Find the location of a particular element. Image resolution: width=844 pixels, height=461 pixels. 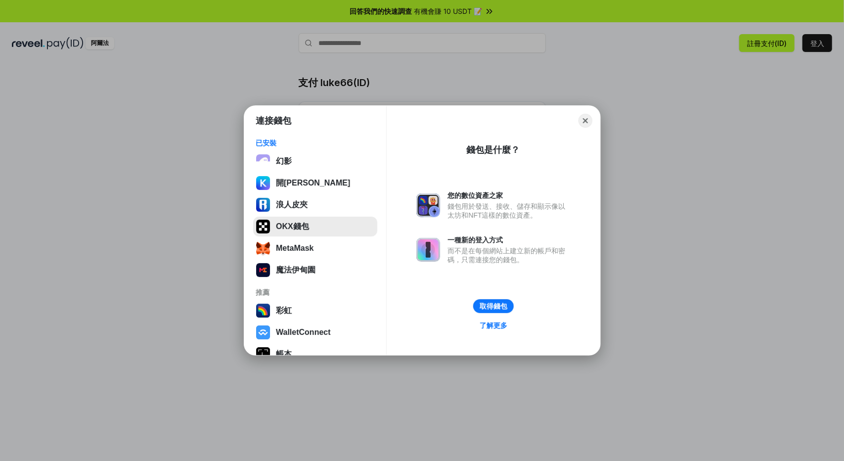

font: 您的數位資產之家 is located at coordinates (476, 195).